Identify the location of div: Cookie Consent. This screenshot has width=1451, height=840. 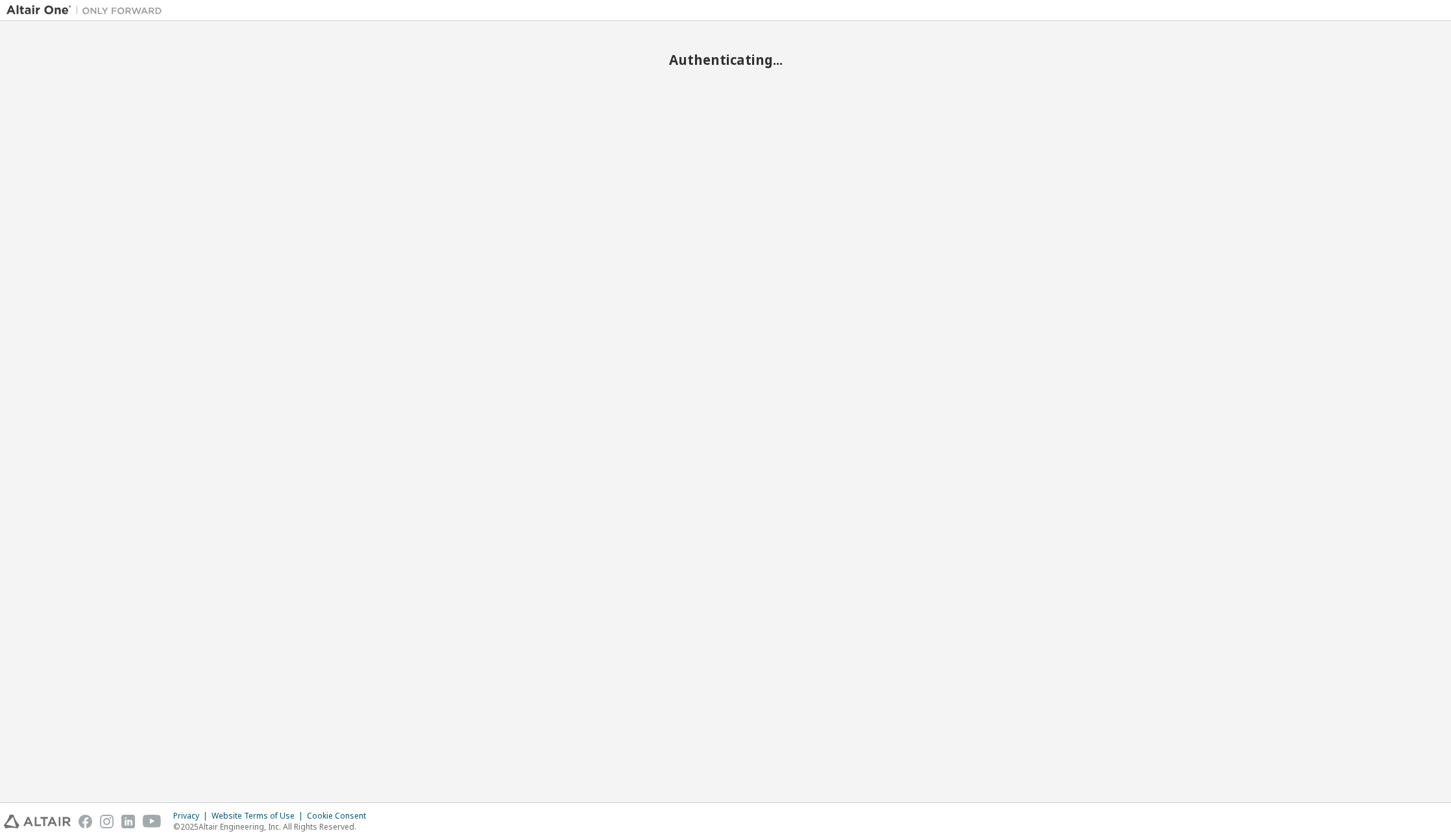
(340, 816).